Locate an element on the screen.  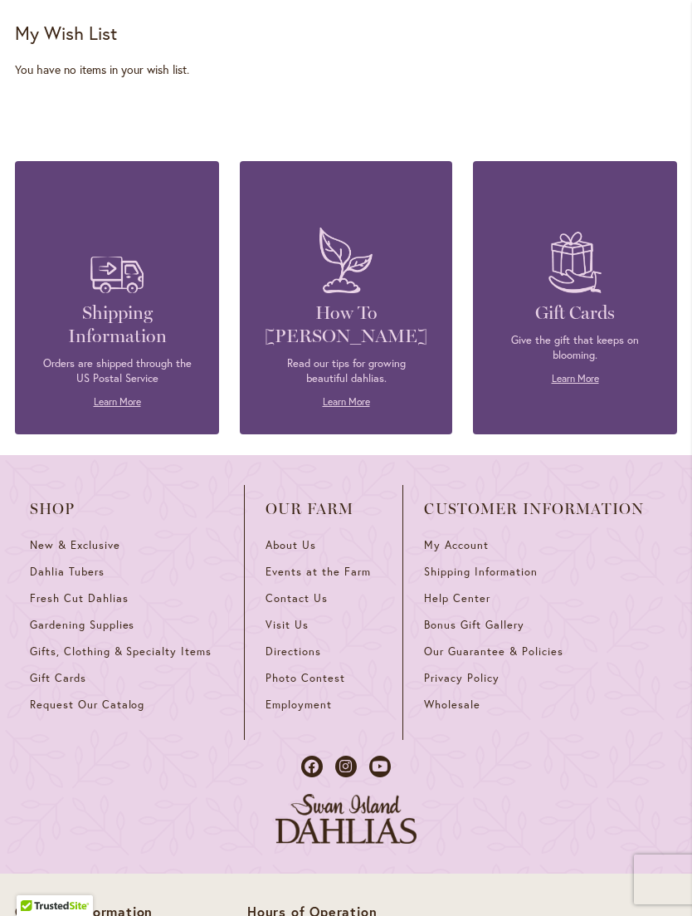
span: New & Exclusive is located at coordinates (75, 545).